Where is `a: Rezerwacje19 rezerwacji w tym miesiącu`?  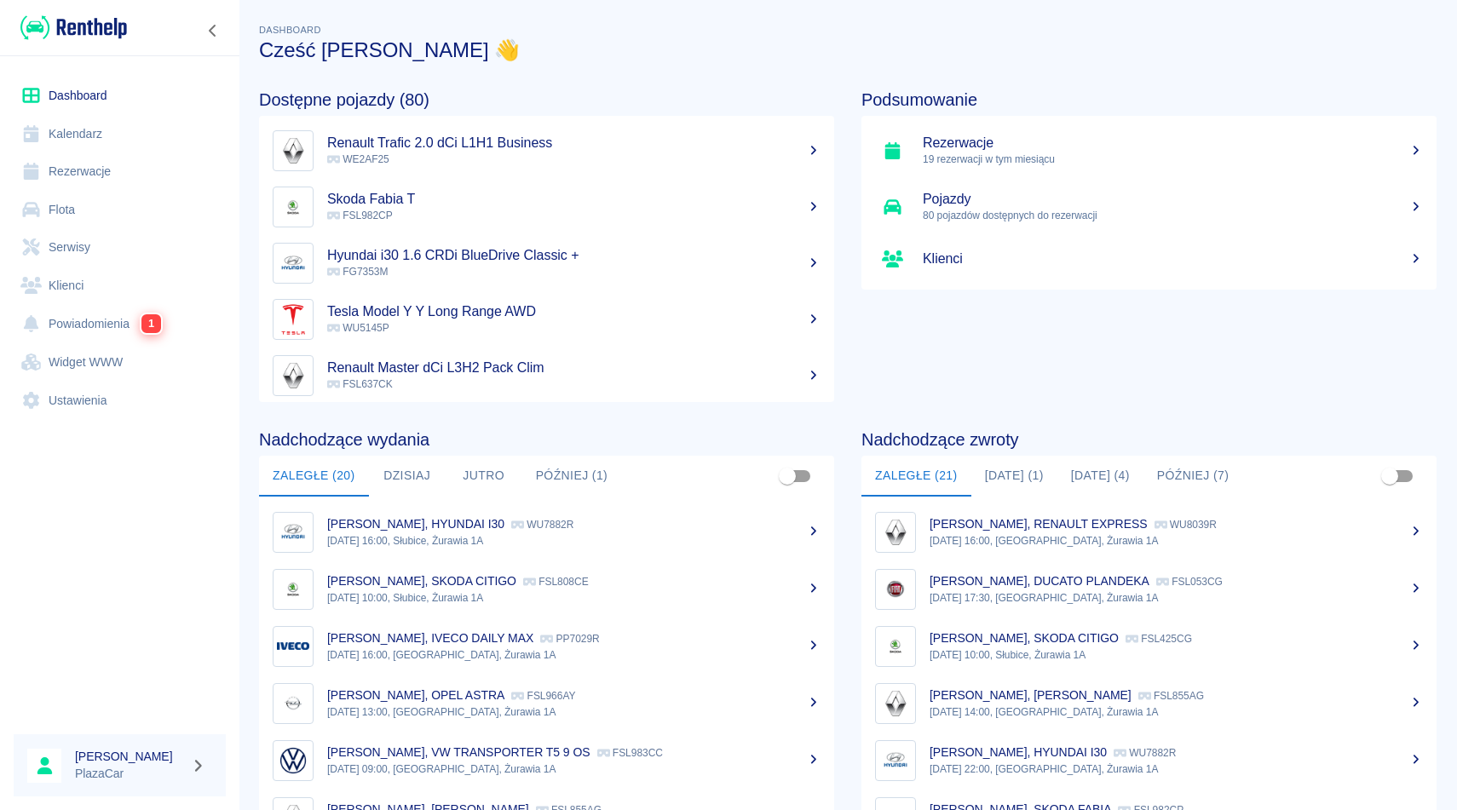
a: Rezerwacje19 rezerwacji w tym miesiącu is located at coordinates (1149, 151).